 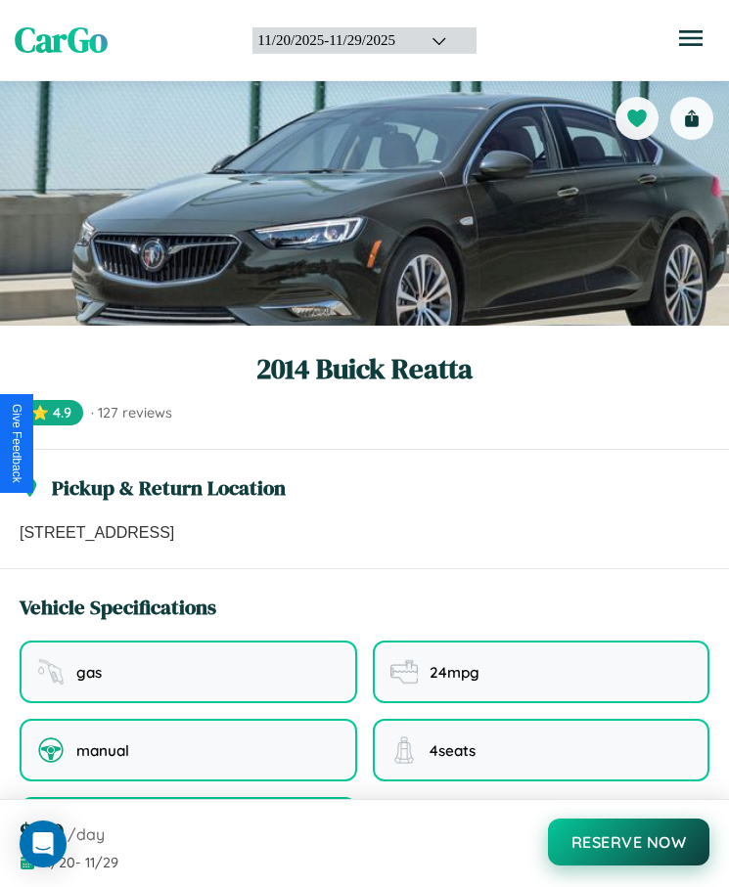 I want to click on span: gas, so click(x=89, y=672).